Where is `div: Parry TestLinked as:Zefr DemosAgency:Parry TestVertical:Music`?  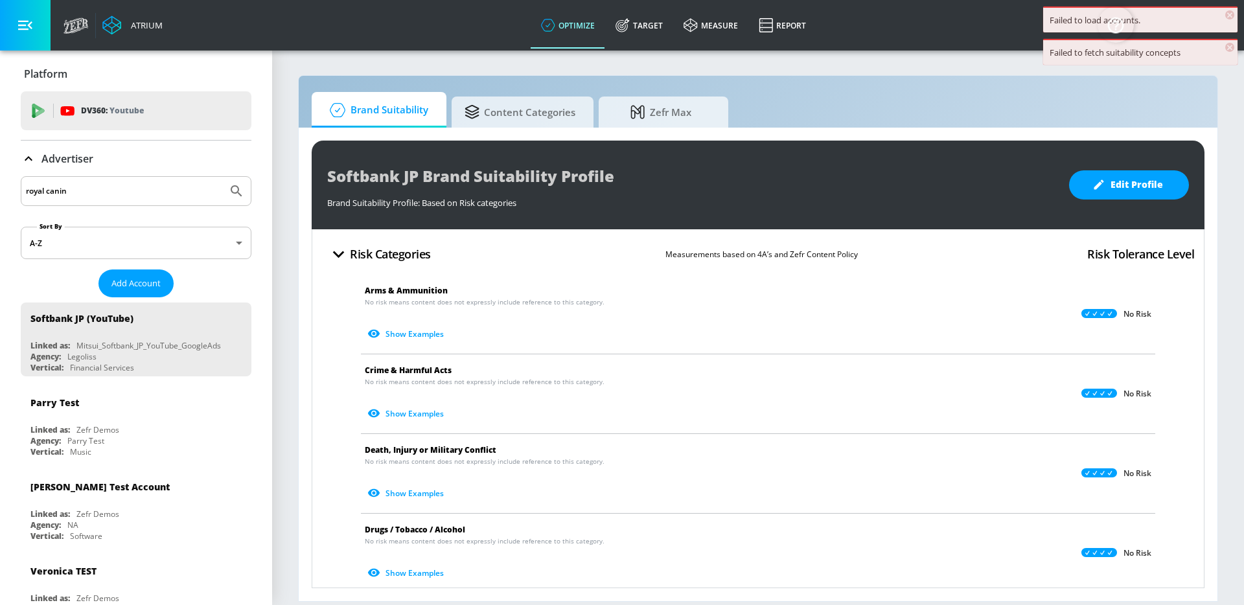
div: Parry TestLinked as:Zefr DemosAgency:Parry TestVertical:Music is located at coordinates (136, 424).